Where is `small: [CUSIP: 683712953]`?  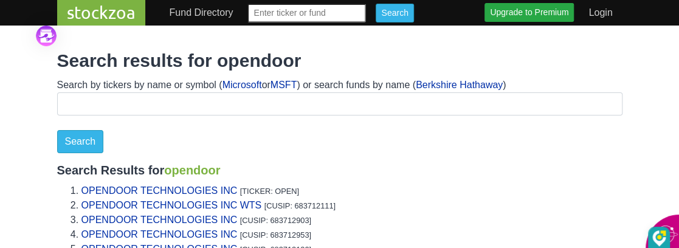 small: [CUSIP: 683712953] is located at coordinates (275, 235).